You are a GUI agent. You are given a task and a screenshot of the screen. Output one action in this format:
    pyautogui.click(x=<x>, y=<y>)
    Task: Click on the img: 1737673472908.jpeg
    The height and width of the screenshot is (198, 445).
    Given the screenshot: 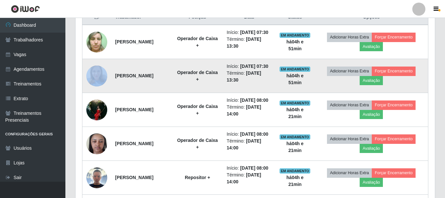 What is the action you would take?
    pyautogui.click(x=97, y=76)
    